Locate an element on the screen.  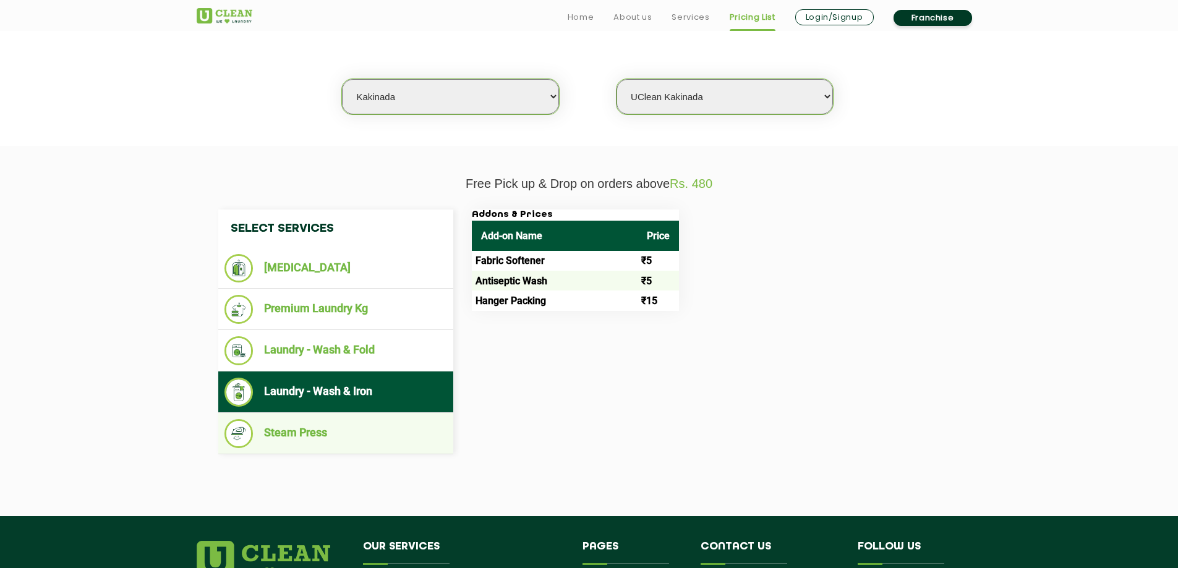
td: ₹15 is located at coordinates (658, 301).